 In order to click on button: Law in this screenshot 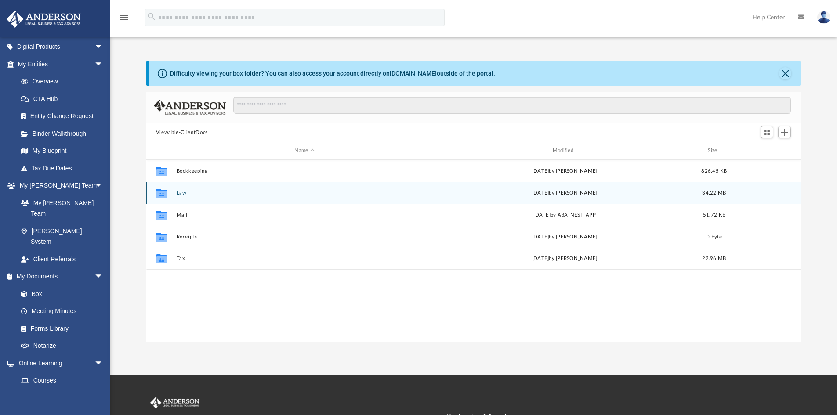, I will do `click(304, 193)`.